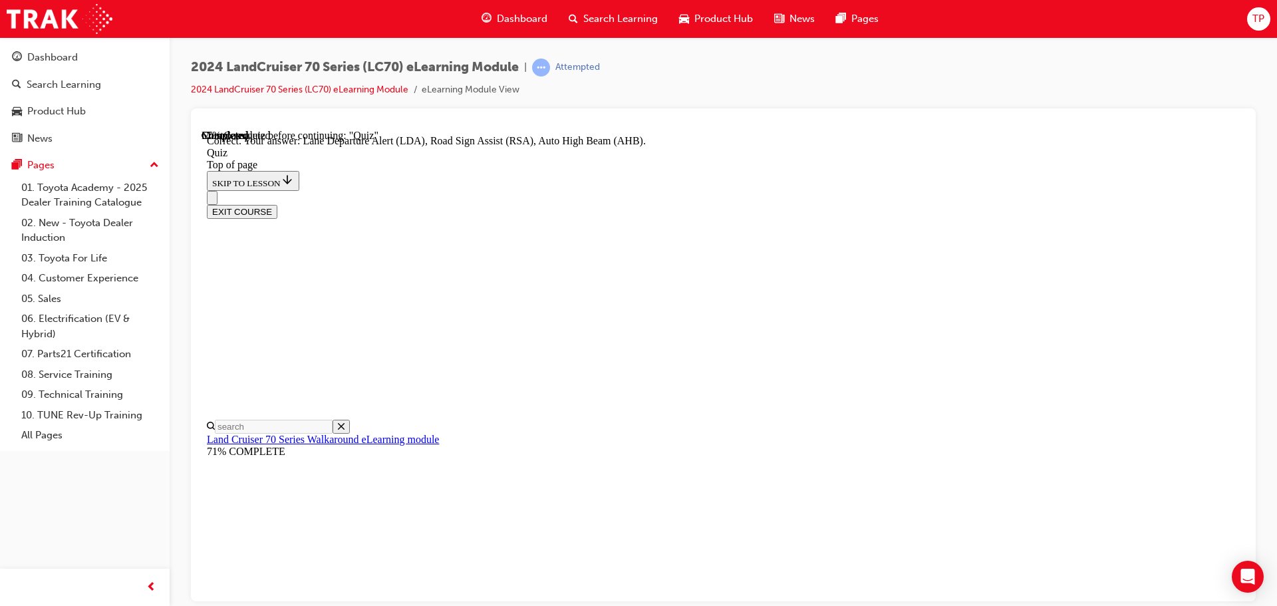 The width and height of the screenshot is (1277, 606). I want to click on div: Product Hub, so click(57, 111).